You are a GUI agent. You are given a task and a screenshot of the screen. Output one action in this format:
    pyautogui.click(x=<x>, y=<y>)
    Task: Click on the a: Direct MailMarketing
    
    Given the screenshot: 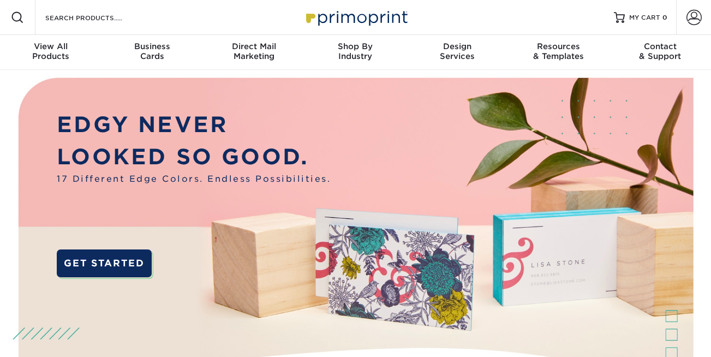 What is the action you would take?
    pyautogui.click(x=254, y=52)
    